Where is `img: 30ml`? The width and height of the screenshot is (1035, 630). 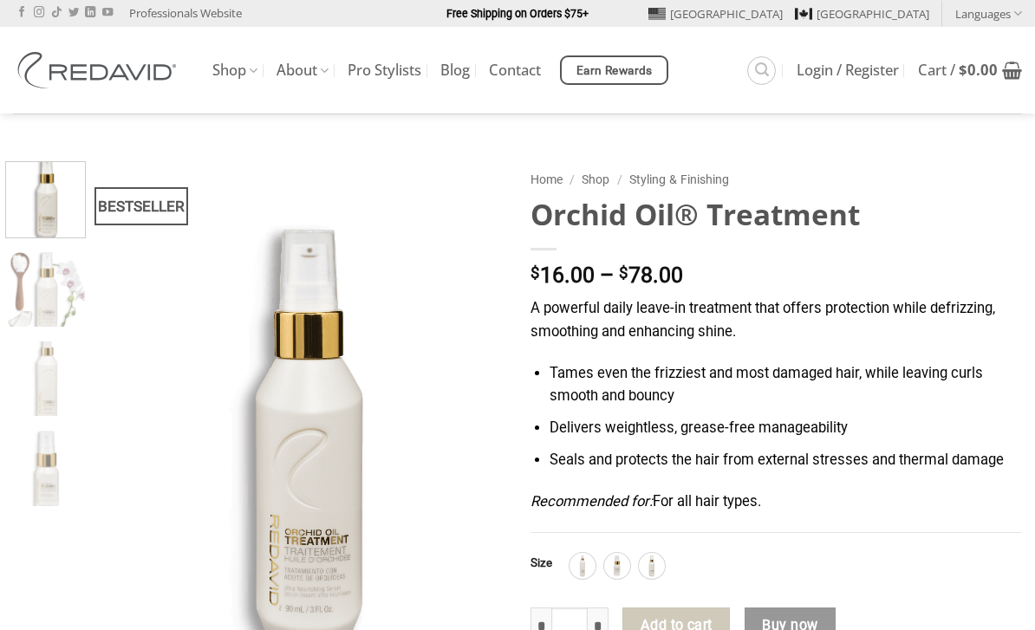 img: 30ml is located at coordinates (617, 566).